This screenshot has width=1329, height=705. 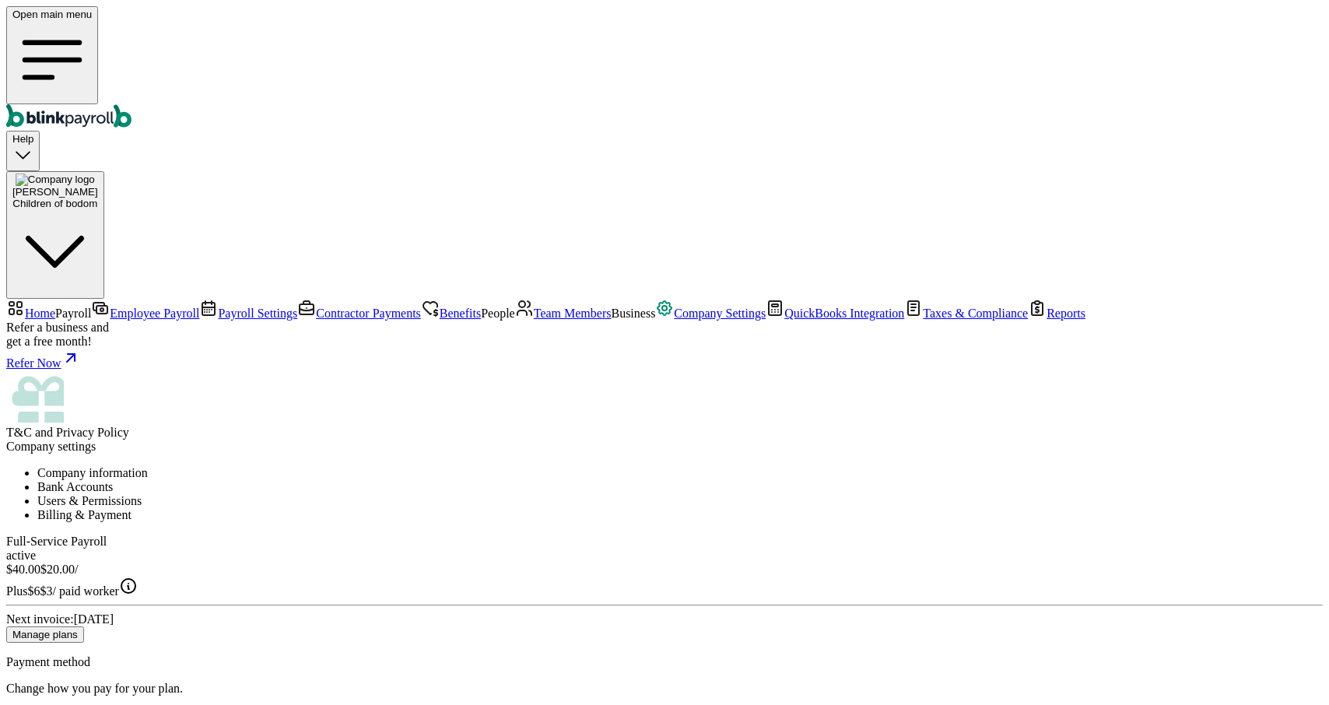 I want to click on span: T&C, so click(x=19, y=432).